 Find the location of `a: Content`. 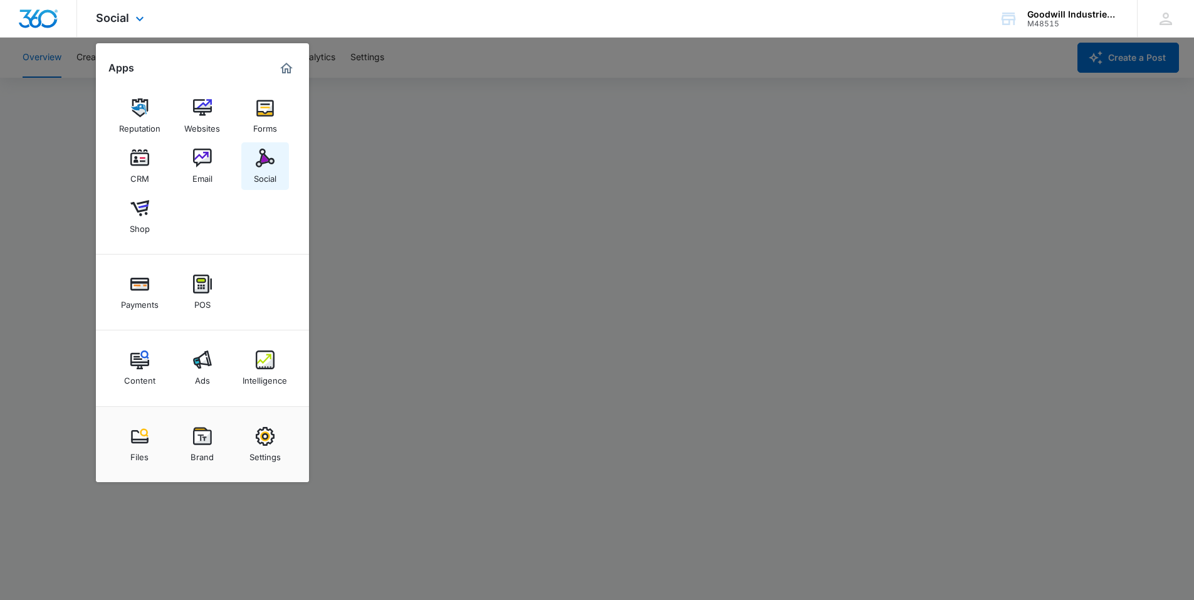

a: Content is located at coordinates (140, 368).